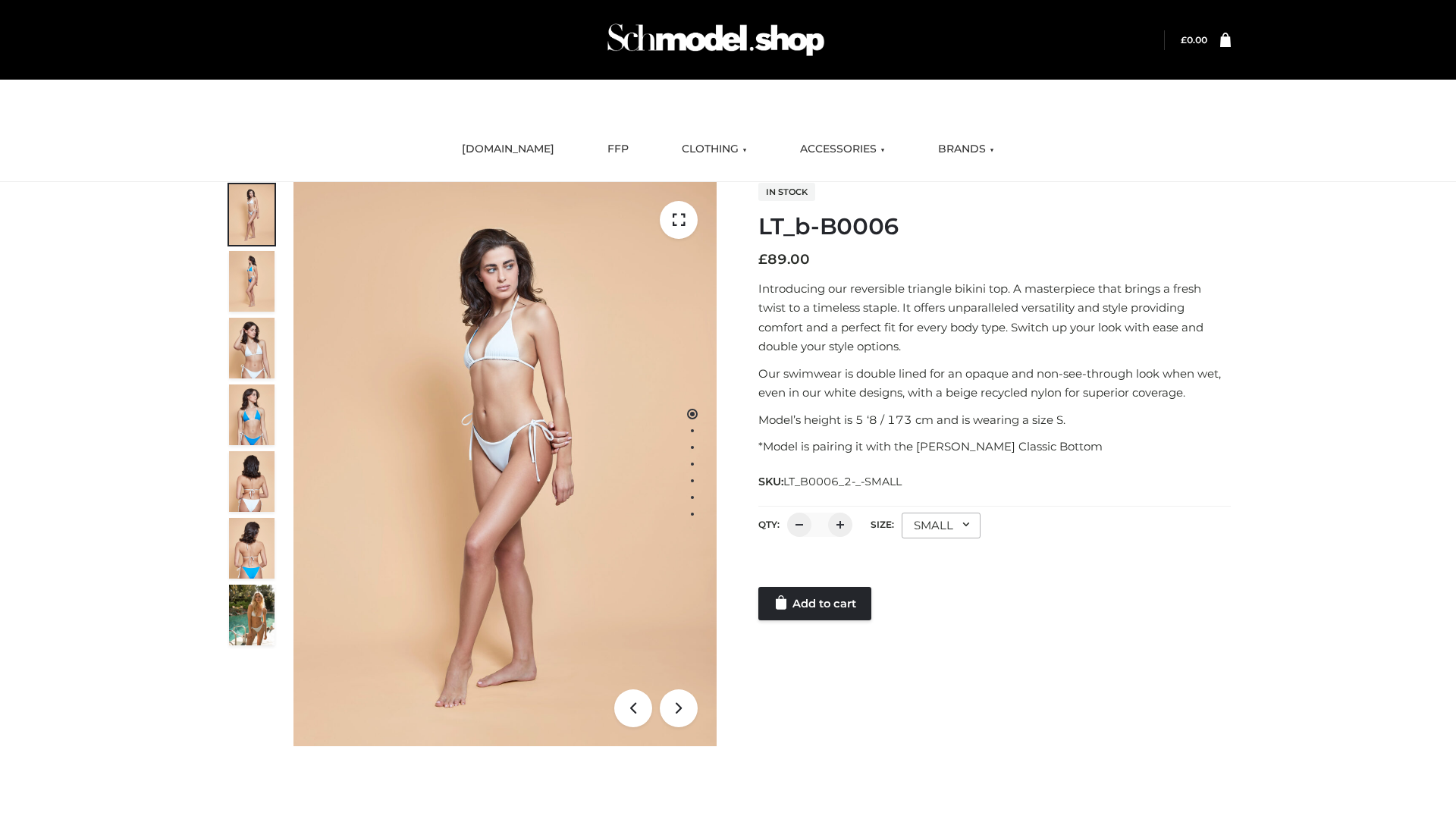  What do you see at coordinates (716, 39) in the screenshot?
I see `a: Schmodel Admin 964` at bounding box center [716, 39].